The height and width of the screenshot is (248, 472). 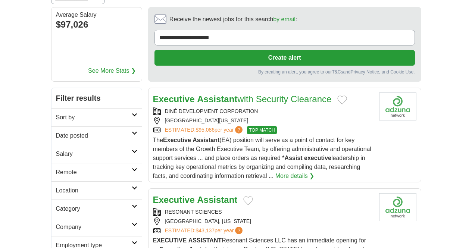 I want to click on a: Salary, so click(x=97, y=154).